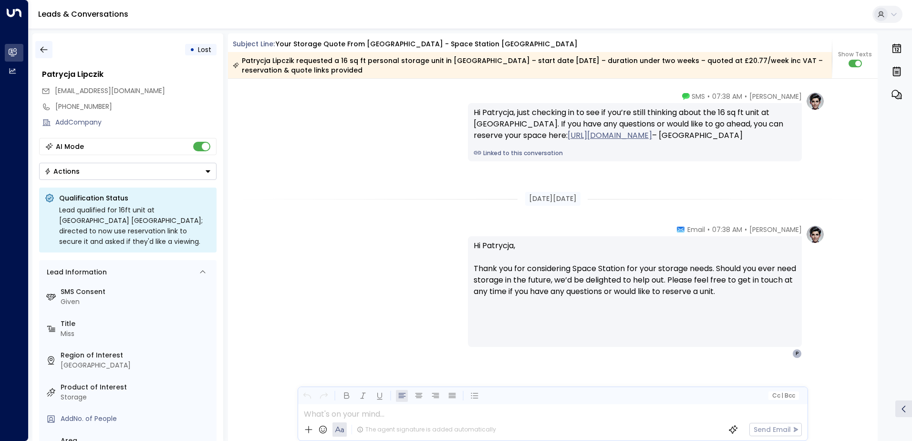  Describe the element at coordinates (128, 171) in the screenshot. I see `div: Button group with a nested menu` at that location.